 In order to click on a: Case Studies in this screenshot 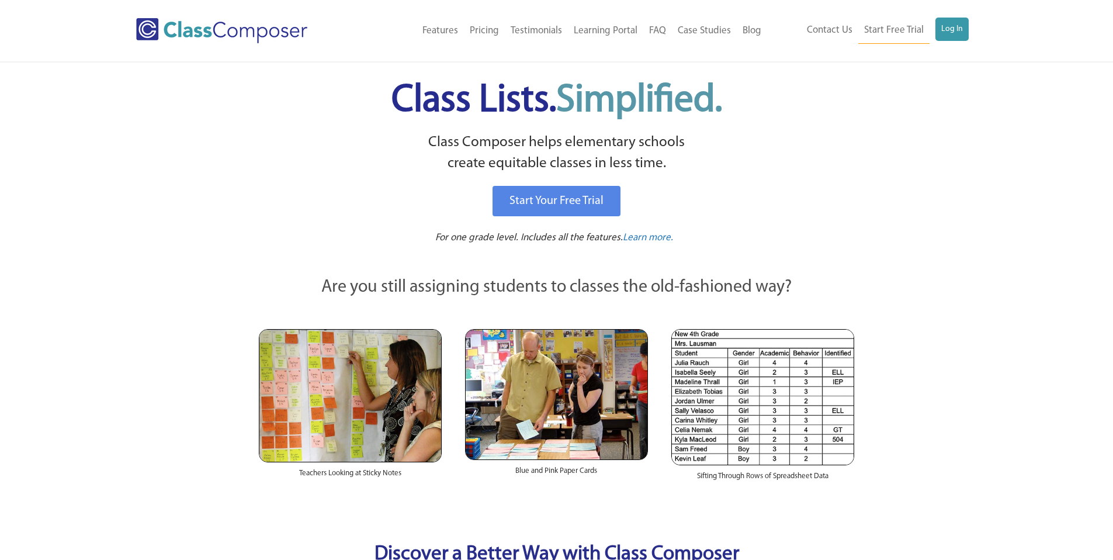, I will do `click(704, 31)`.